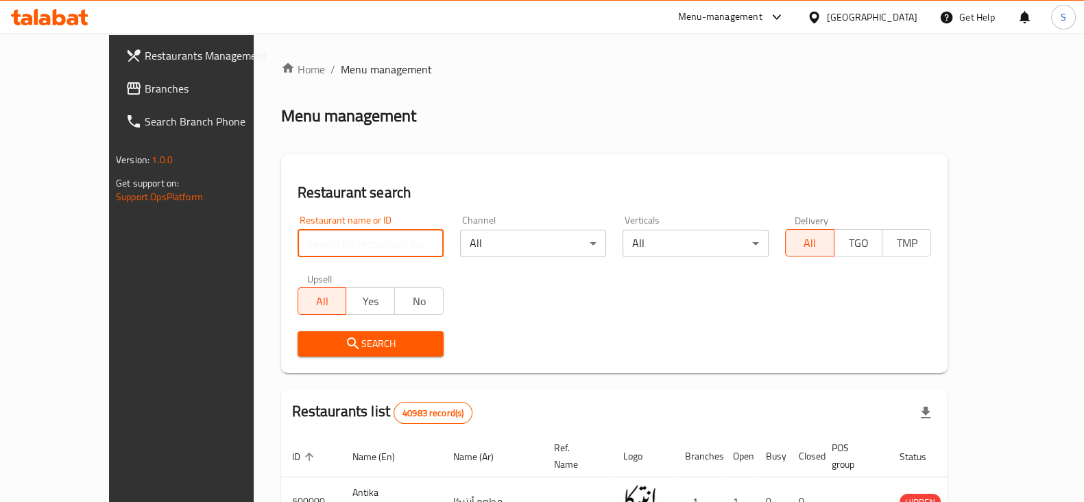 The height and width of the screenshot is (502, 1084). What do you see at coordinates (419, 301) in the screenshot?
I see `button: No` at bounding box center [419, 301].